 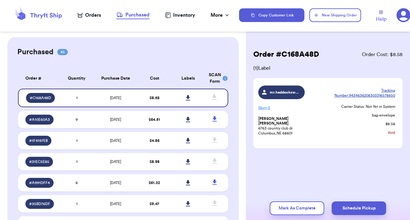 What do you see at coordinates (133, 15) in the screenshot?
I see `a: Purchased` at bounding box center [133, 15].